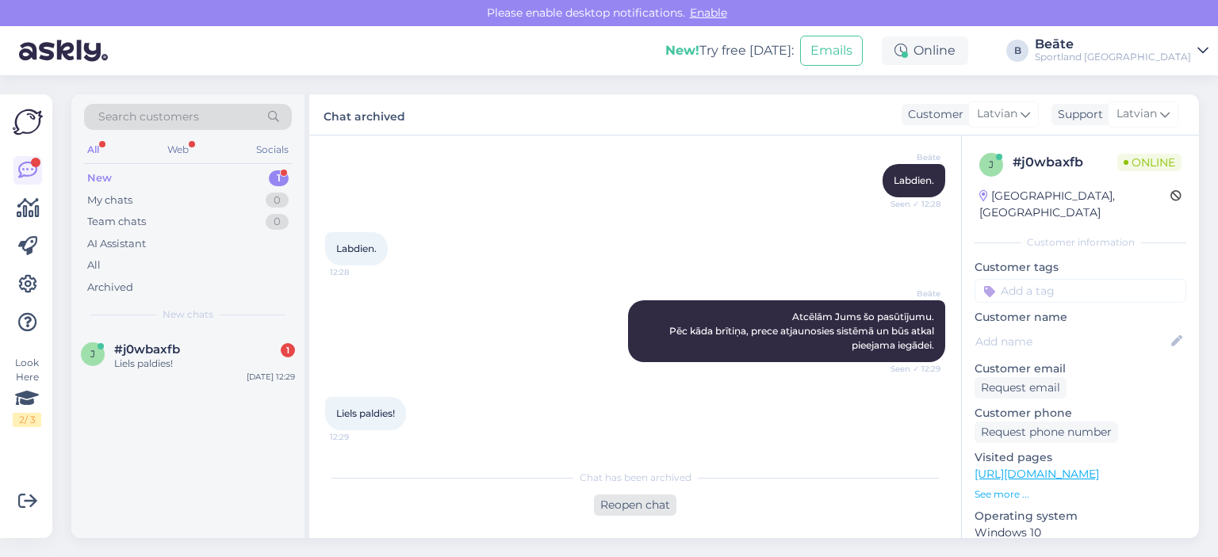 The width and height of the screenshot is (1218, 557). What do you see at coordinates (1149, 163) in the screenshot?
I see `span: Online` at bounding box center [1149, 163].